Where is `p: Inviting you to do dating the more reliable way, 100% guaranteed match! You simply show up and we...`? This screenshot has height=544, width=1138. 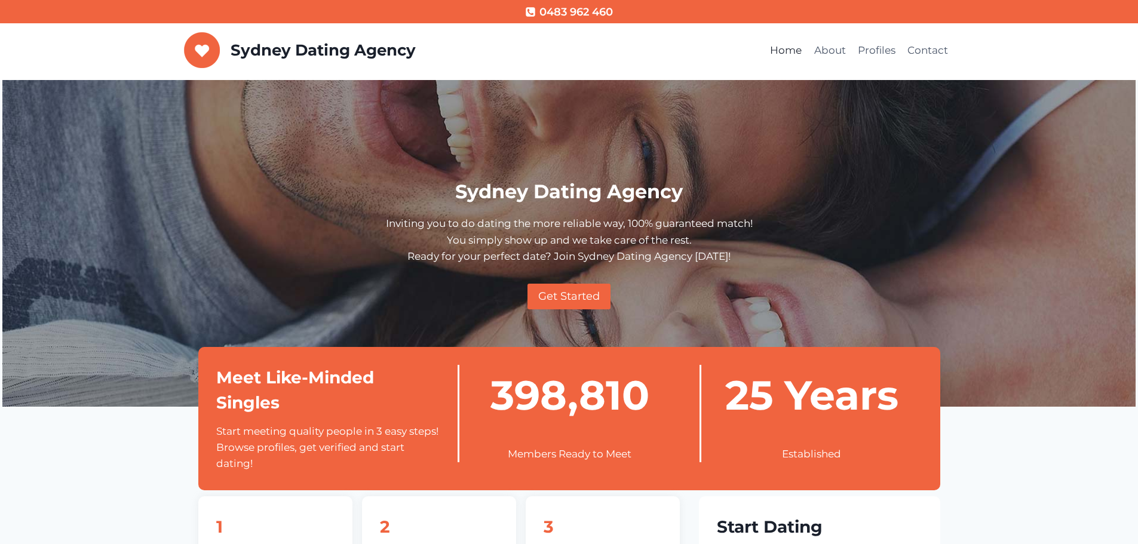
p: Inviting you to do dating the more reliable way, 100% guaranteed match! You simply show up and we... is located at coordinates (569, 240).